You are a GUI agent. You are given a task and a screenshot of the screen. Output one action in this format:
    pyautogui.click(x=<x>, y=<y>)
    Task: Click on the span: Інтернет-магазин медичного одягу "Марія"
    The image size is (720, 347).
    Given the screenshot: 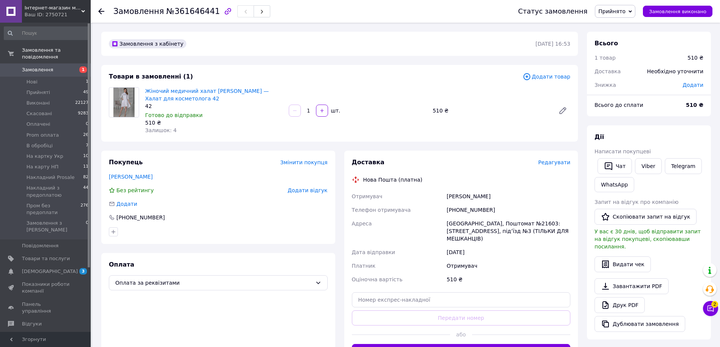 What is the action you would take?
    pyautogui.click(x=53, y=8)
    